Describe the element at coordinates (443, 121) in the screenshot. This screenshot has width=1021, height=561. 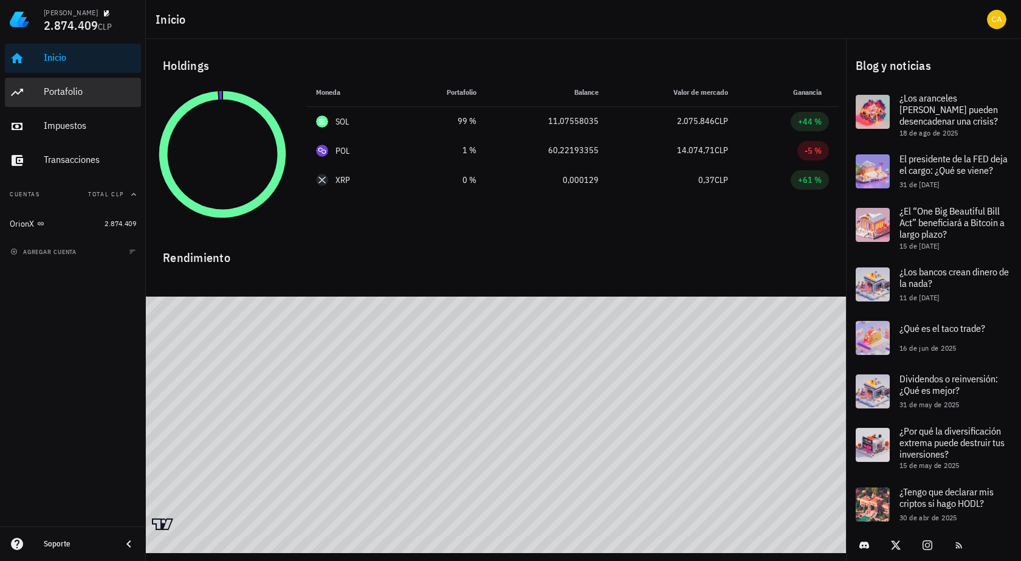
I see `div: 99 %` at that location.